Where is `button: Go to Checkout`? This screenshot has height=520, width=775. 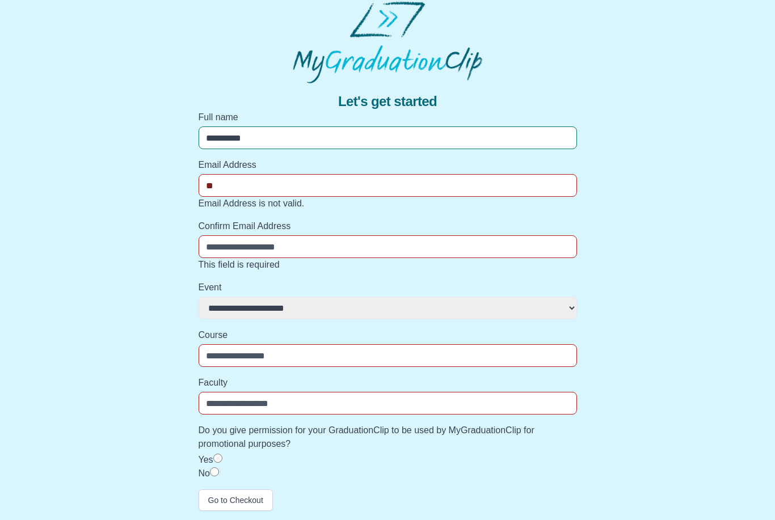 button: Go to Checkout is located at coordinates (235, 500).